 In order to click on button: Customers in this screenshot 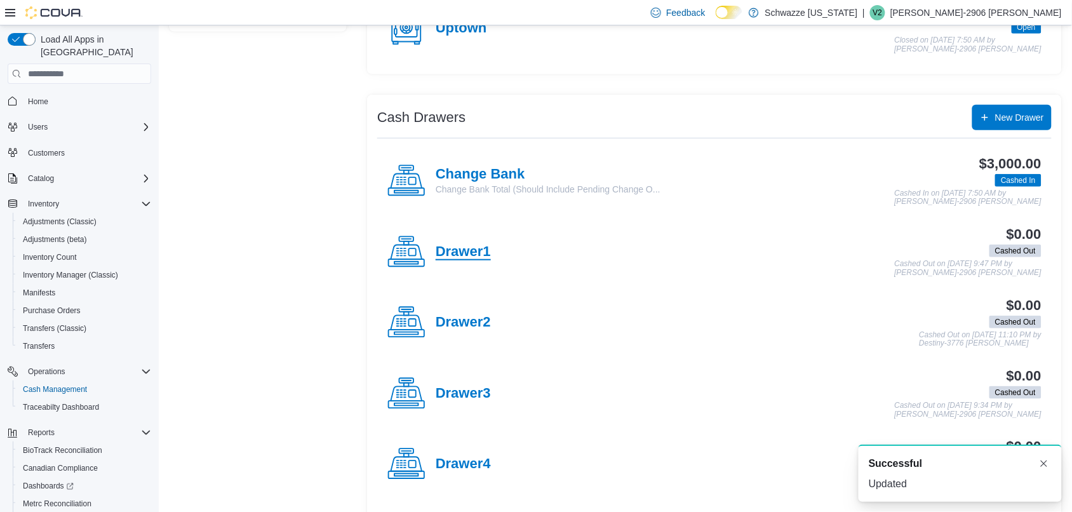, I will do `click(79, 152)`.